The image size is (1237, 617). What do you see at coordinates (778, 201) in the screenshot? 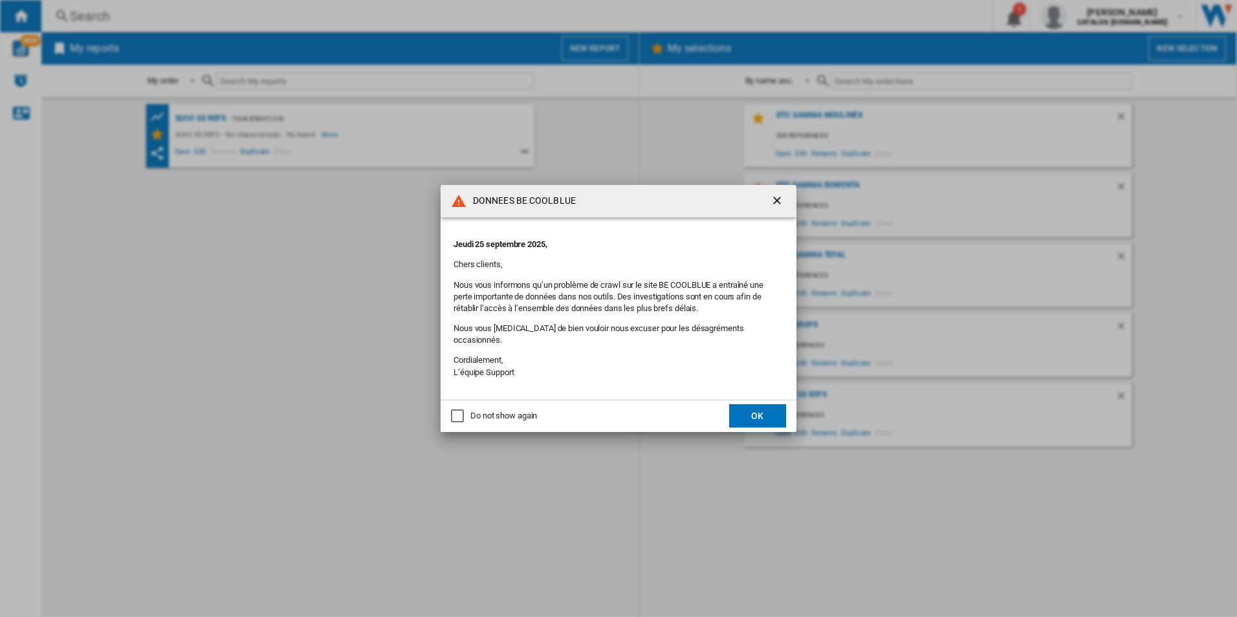
I see `button: getI18NText('BUTTONS.CLOSE_DIALOG')` at bounding box center [778, 201].